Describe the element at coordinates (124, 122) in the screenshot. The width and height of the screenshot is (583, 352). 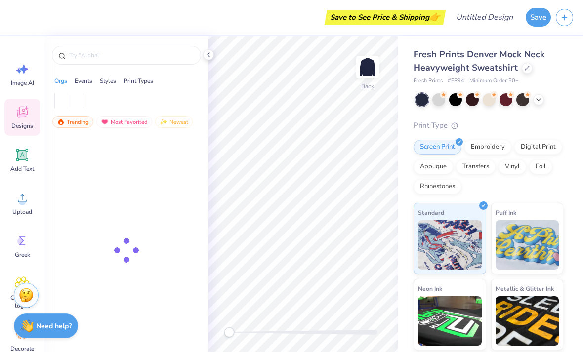
I see `div: Most Favorited` at that location.